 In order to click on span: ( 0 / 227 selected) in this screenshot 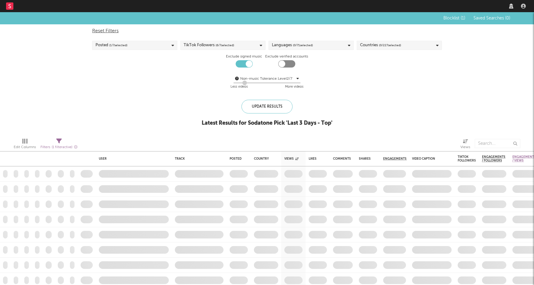, I will do `click(390, 45)`.